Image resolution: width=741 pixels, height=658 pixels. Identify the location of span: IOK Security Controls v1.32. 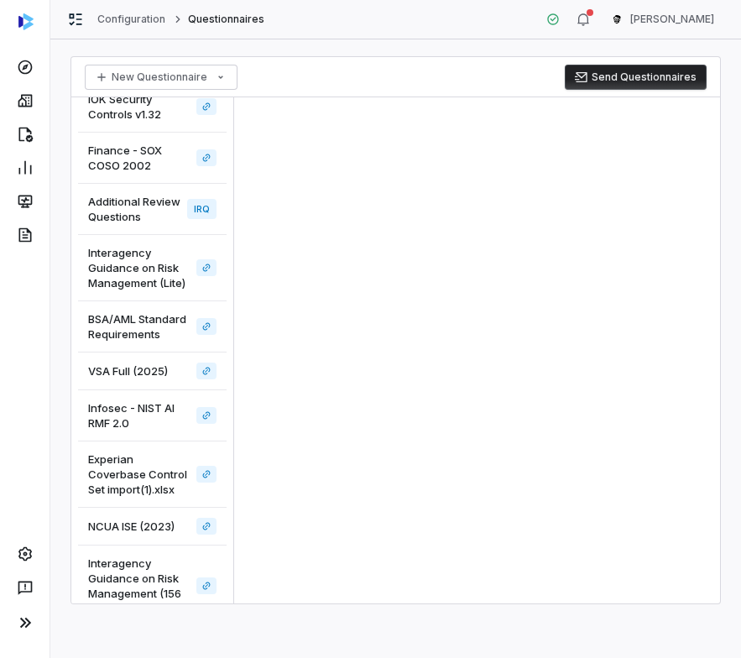
(138, 107).